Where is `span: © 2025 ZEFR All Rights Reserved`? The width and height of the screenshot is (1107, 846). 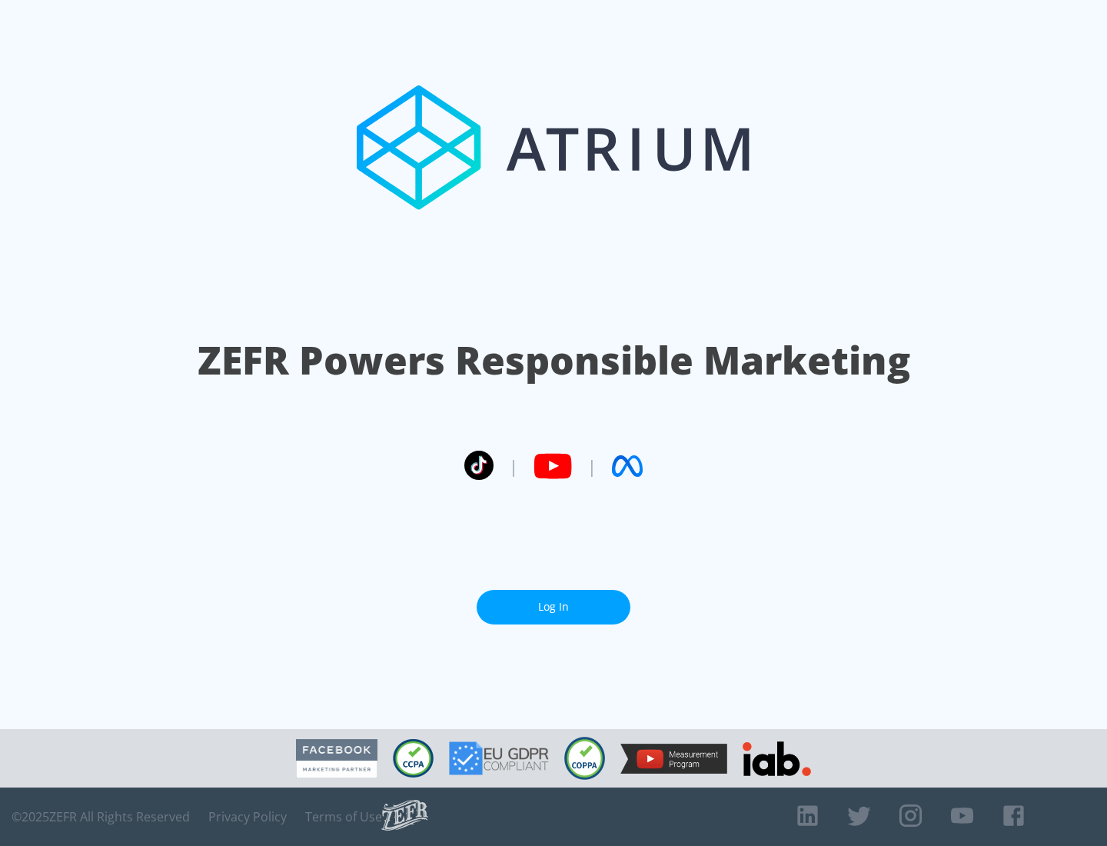
span: © 2025 ZEFR All Rights Reserved is located at coordinates (101, 817).